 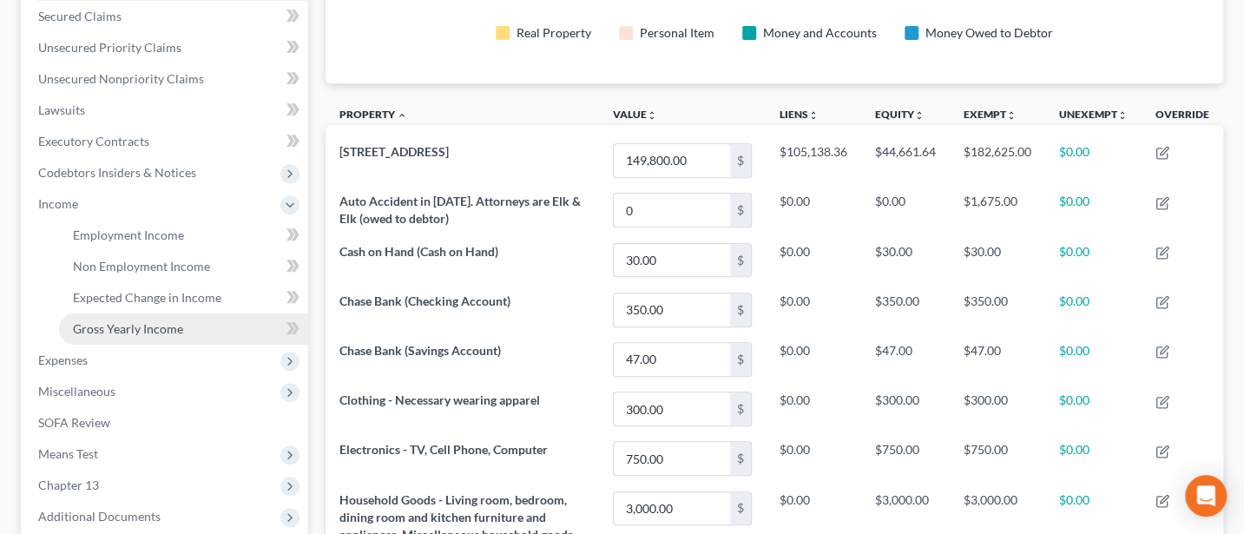 What do you see at coordinates (183, 235) in the screenshot?
I see `a: Employment Income` at bounding box center [183, 235].